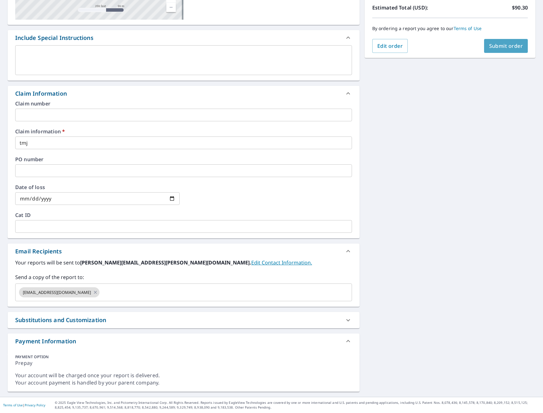 The width and height of the screenshot is (543, 413). What do you see at coordinates (171, 7) in the screenshot?
I see `a: Current Level 17, Zoom Out` at bounding box center [171, 7].